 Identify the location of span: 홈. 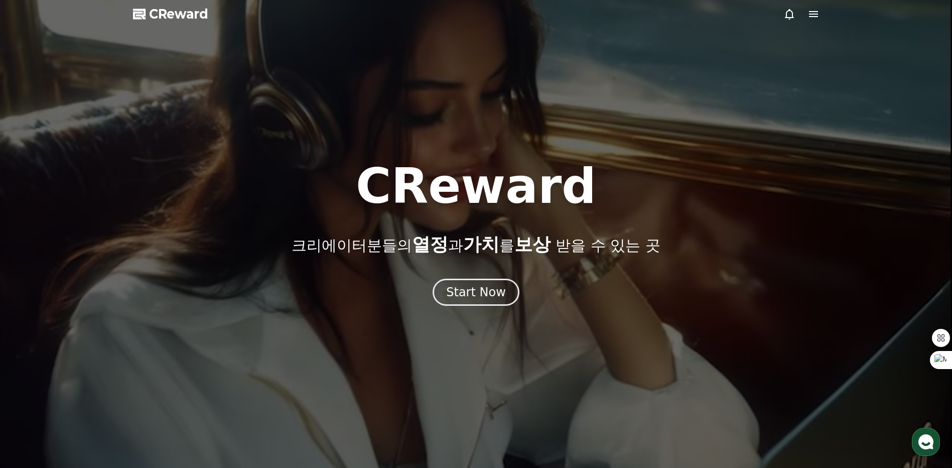
(35, 337).